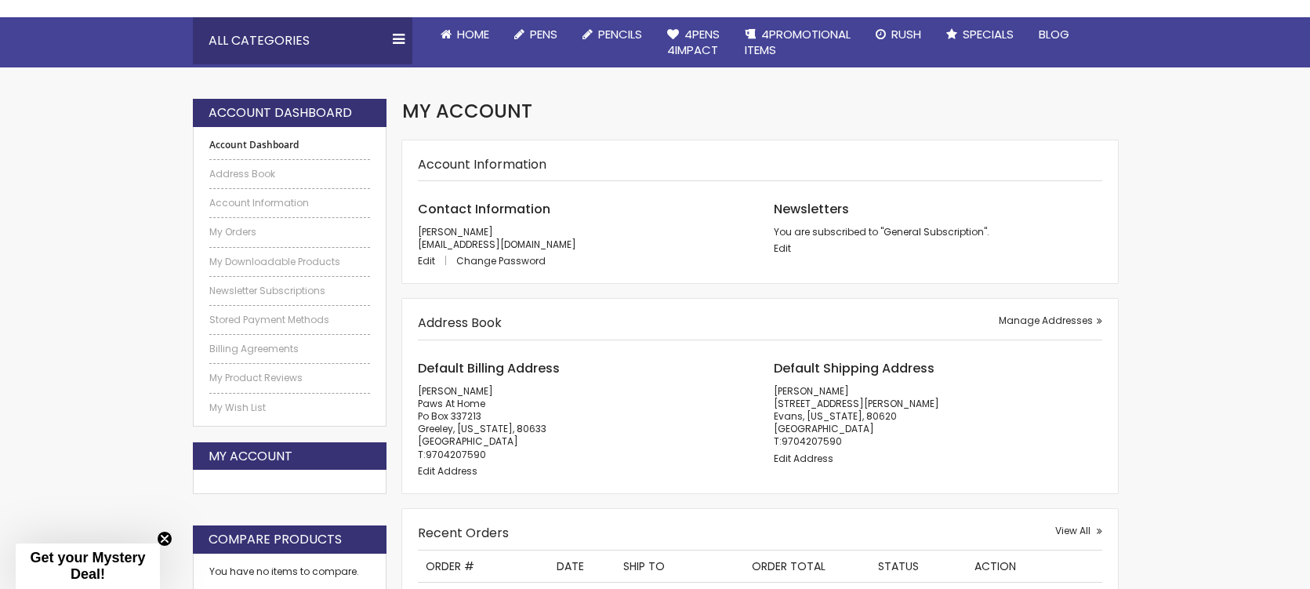 This screenshot has width=1310, height=589. I want to click on th: Ship To, so click(680, 566).